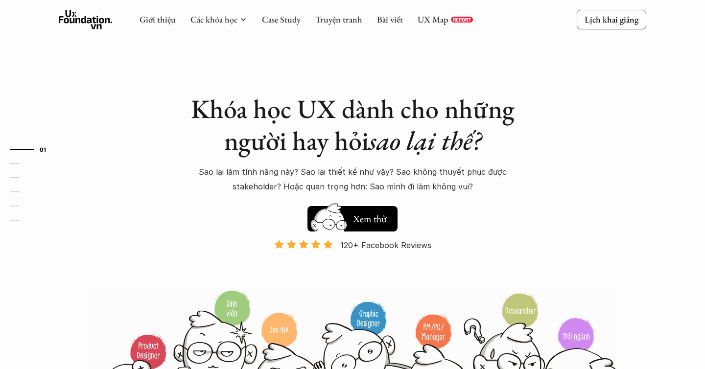  I want to click on p: Sao lại làm tính năng này? Sao lại thiết kế như vậy? Sao không thuyết phục được stakeholder? Hoặc..., so click(353, 179).